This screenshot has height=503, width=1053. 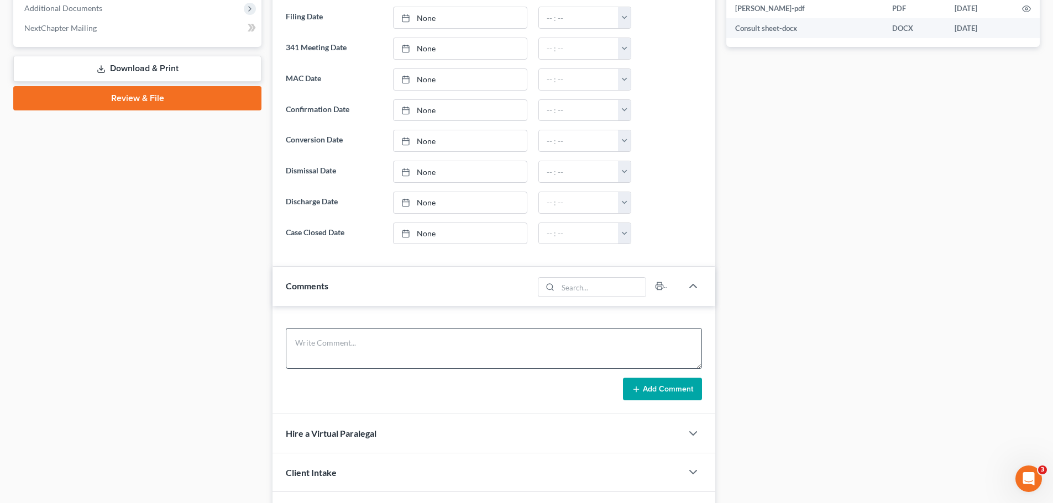 What do you see at coordinates (333, 172) in the screenshot?
I see `label: Dismissal Date` at bounding box center [333, 172].